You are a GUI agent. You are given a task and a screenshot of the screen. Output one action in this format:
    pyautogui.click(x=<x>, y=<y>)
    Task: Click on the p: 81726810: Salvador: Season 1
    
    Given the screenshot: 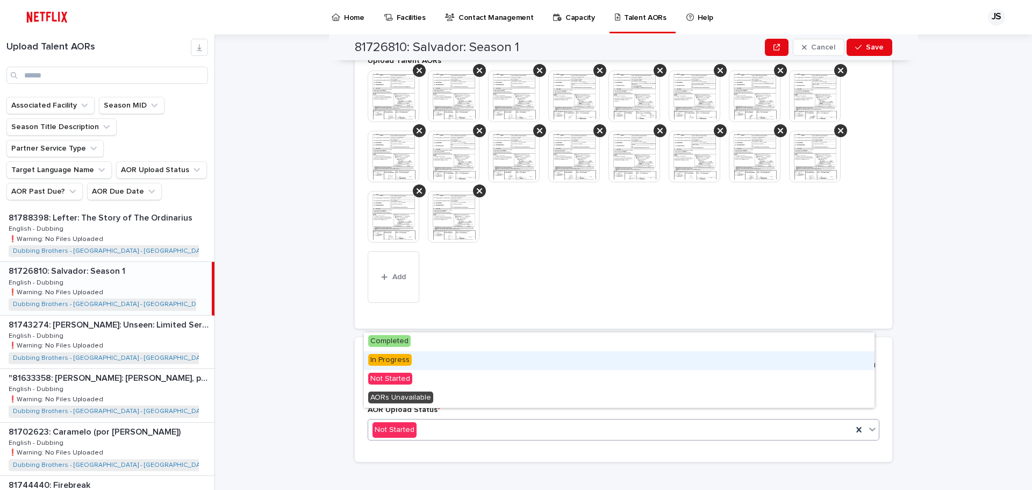 What is the action you would take?
    pyautogui.click(x=68, y=270)
    